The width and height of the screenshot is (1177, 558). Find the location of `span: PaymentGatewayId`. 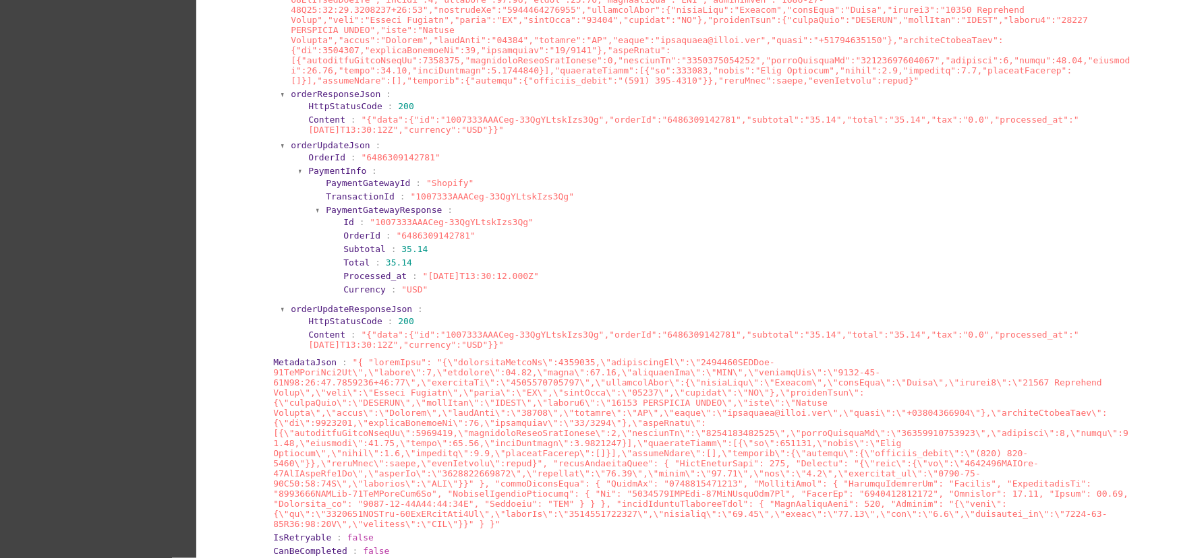

span: PaymentGatewayId is located at coordinates (368, 183).